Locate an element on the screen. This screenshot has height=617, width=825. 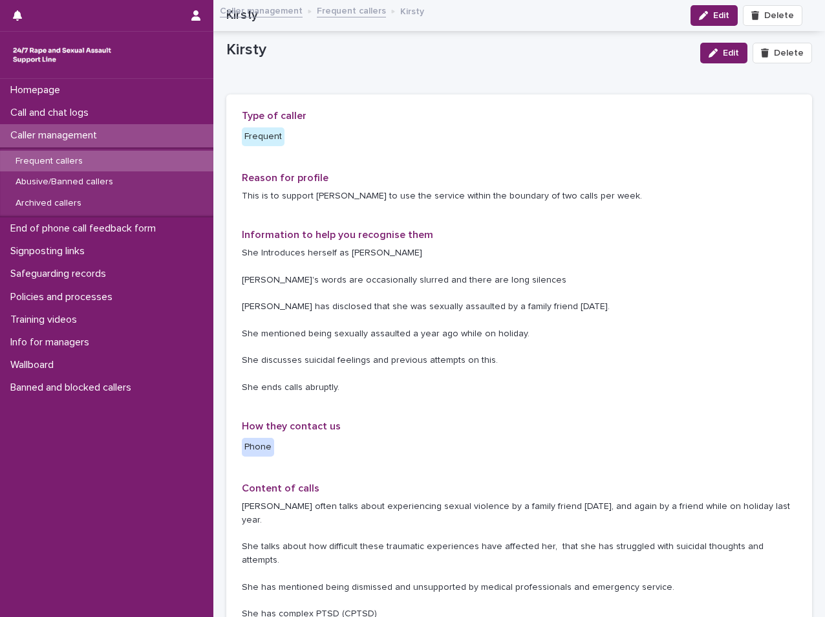
p: Caller management is located at coordinates (56, 135).